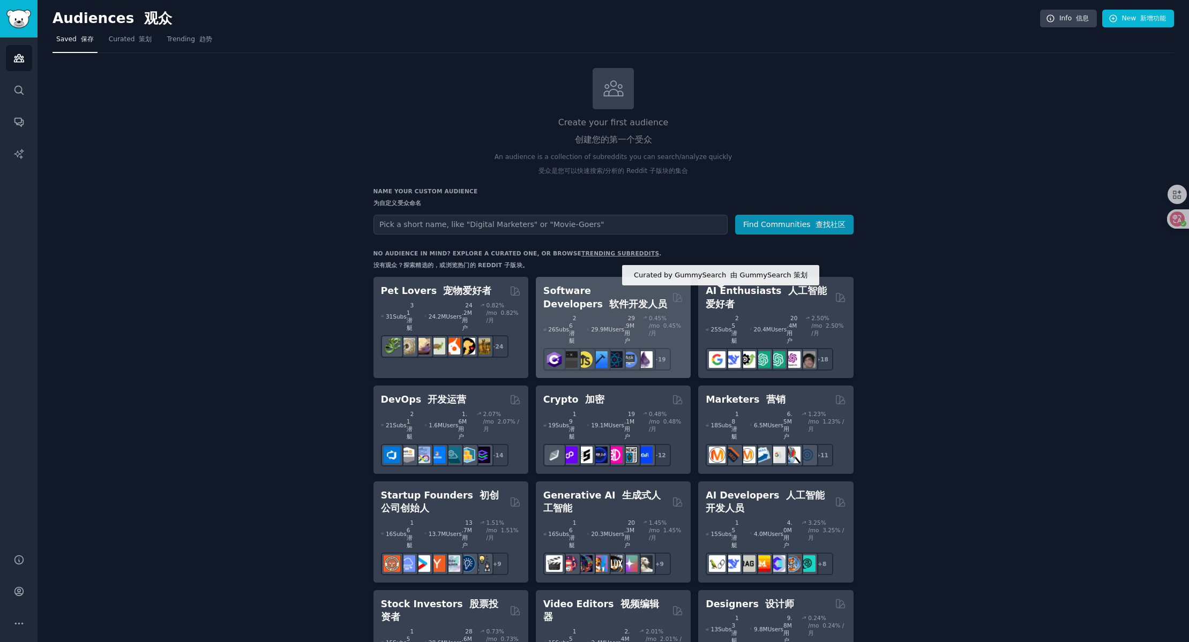 This screenshot has width=1189, height=642. What do you see at coordinates (407, 564) in the screenshot?
I see `img: SaaS` at bounding box center [407, 564].